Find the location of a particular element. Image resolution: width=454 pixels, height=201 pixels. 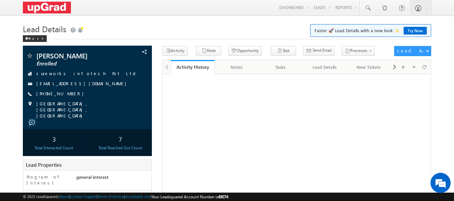

span: Send Email is located at coordinates (322, 50).